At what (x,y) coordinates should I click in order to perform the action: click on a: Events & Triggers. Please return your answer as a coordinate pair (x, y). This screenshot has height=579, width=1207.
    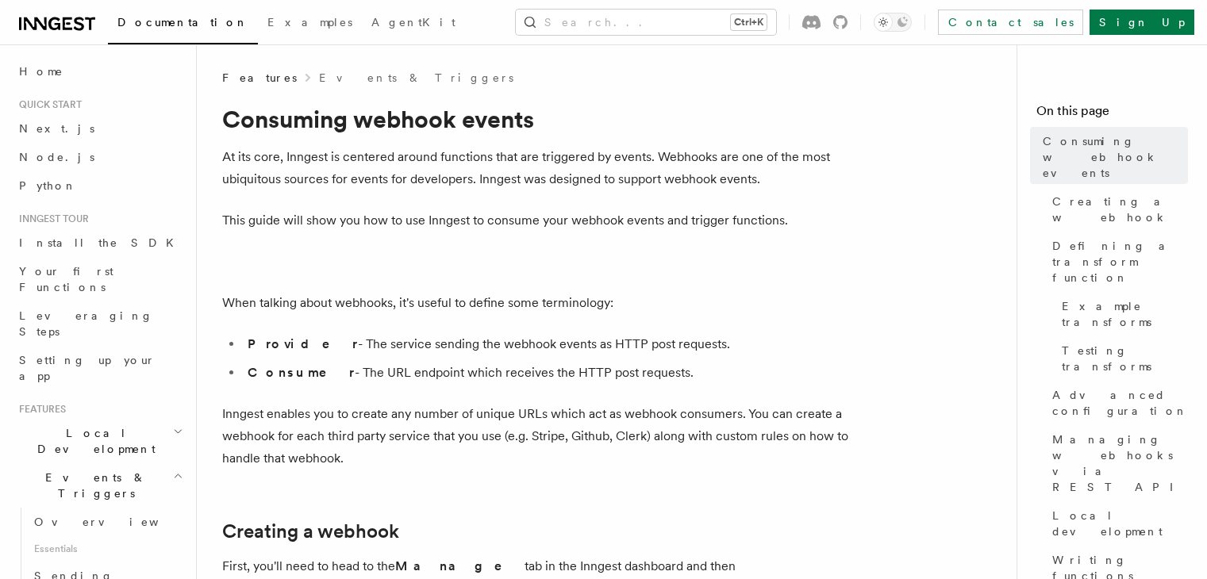
    Looking at the image, I should click on (416, 78).